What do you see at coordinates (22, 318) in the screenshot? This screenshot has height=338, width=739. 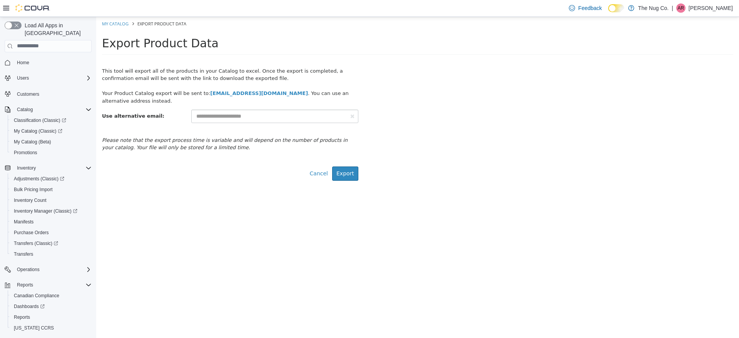 I see `a: Reports` at bounding box center [22, 318].